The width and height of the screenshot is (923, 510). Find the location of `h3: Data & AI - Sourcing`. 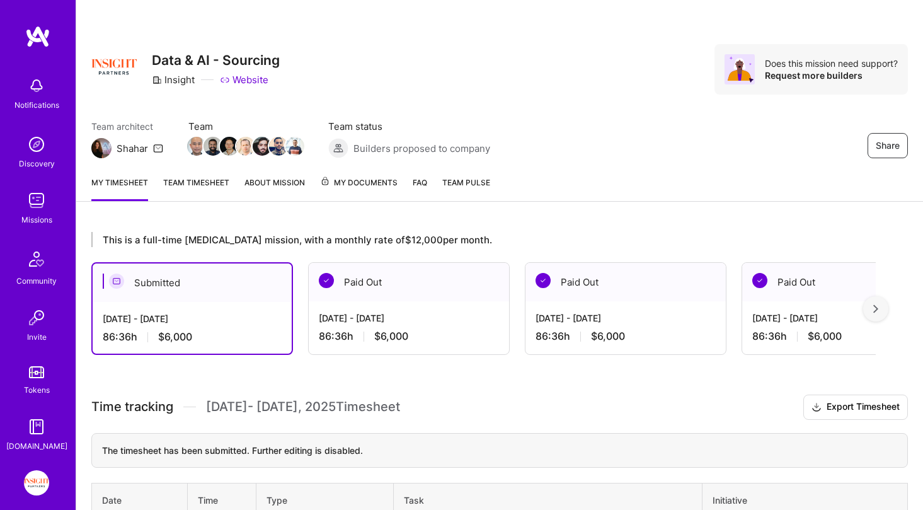

h3: Data & AI - Sourcing is located at coordinates (216, 60).